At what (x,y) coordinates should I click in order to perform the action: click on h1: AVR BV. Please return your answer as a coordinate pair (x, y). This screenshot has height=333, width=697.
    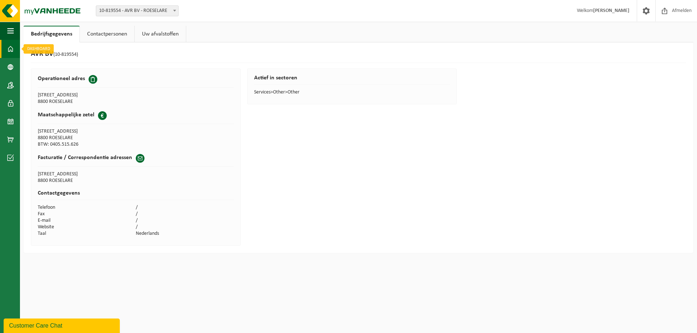
    Looking at the image, I should click on (54, 54).